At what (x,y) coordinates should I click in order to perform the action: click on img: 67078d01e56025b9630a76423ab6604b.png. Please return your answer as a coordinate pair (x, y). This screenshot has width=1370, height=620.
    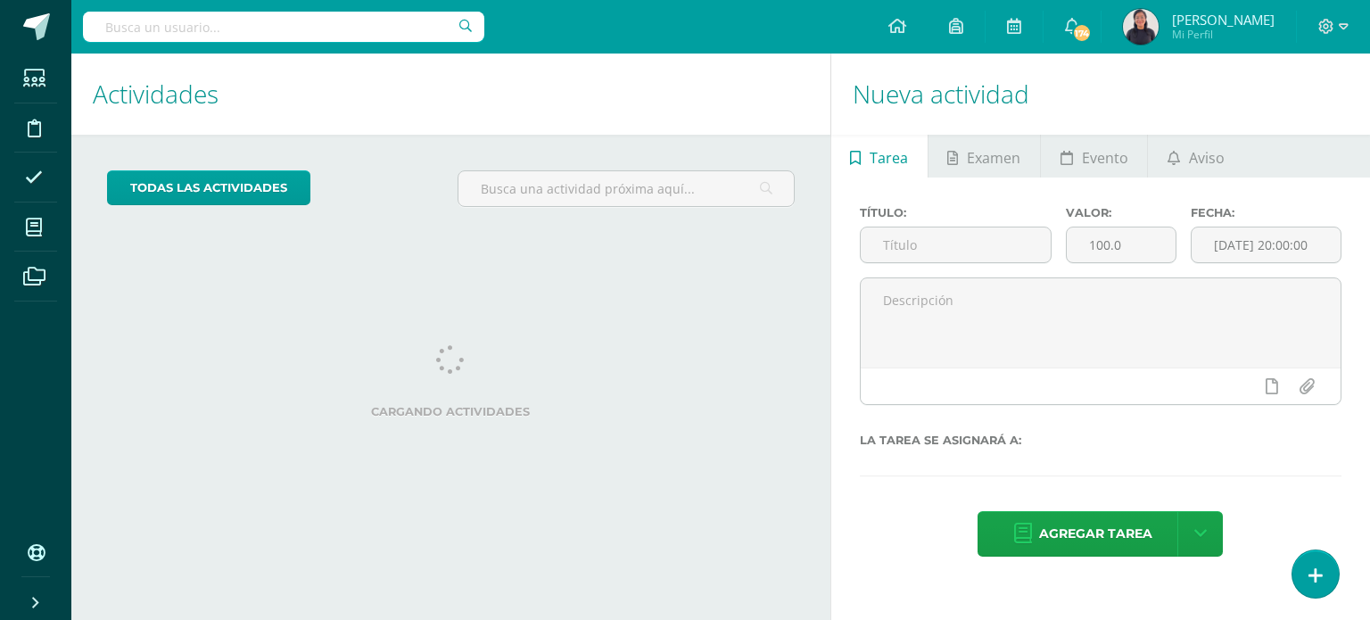
    Looking at the image, I should click on (1141, 27).